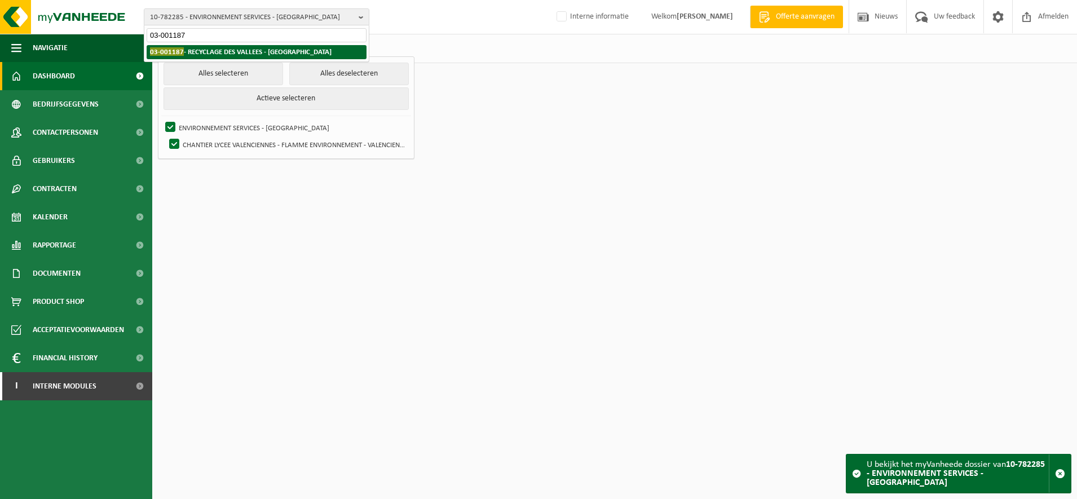  Describe the element at coordinates (64, 386) in the screenshot. I see `span: Interne modules` at that location.